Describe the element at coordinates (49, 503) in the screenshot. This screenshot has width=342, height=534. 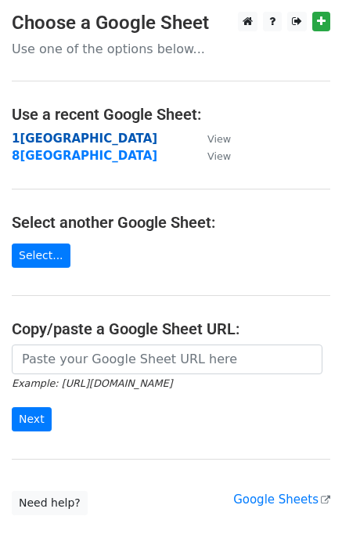
I see `a: Need help?` at that location.